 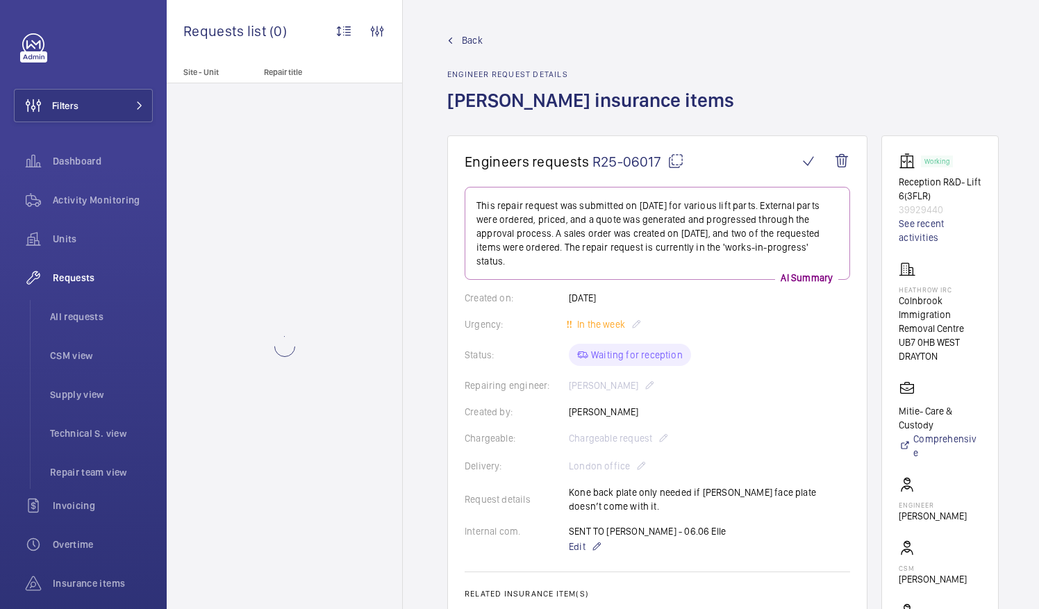 I want to click on p: Repair title, so click(x=310, y=72).